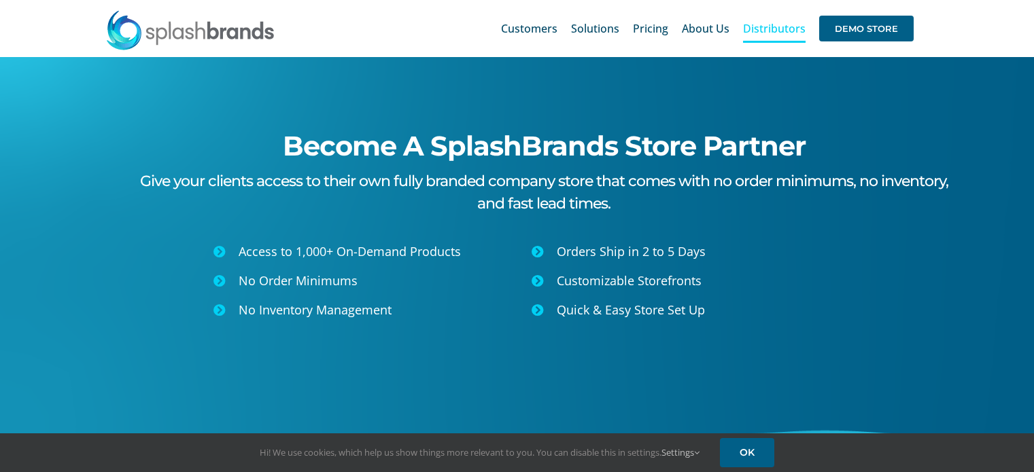 Image resolution: width=1034 pixels, height=472 pixels. What do you see at coordinates (315, 310) in the screenshot?
I see `span: No Inventory Management` at bounding box center [315, 310].